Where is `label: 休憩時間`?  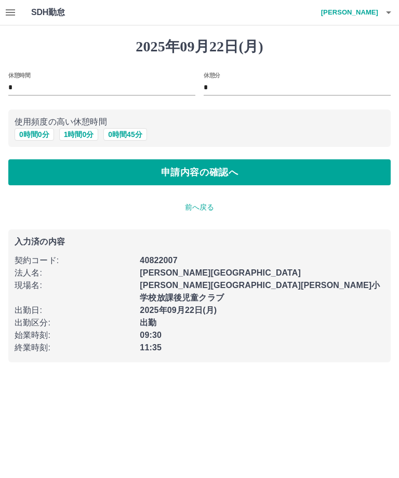
label: 休憩時間 is located at coordinates (19, 75).